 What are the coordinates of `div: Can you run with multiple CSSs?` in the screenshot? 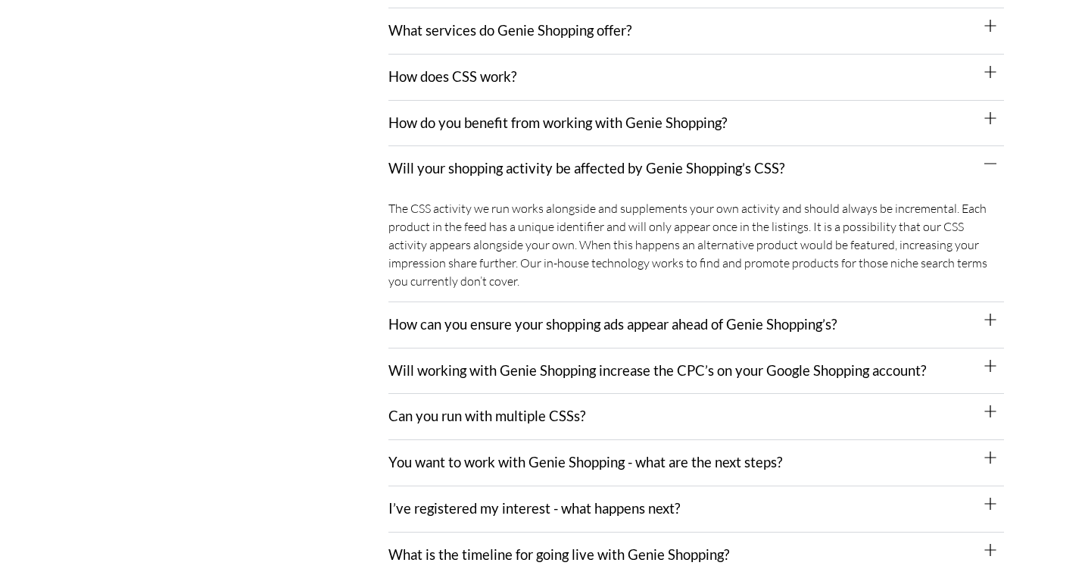 It's located at (696, 417).